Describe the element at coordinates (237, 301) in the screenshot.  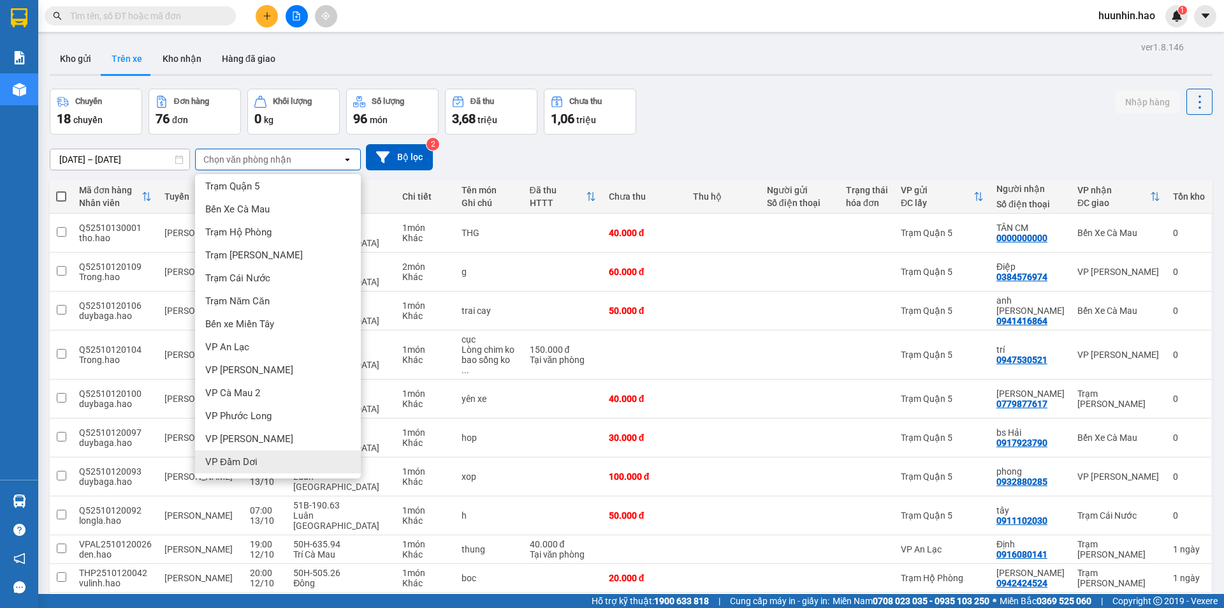
I see `span: Trạm Năm Căn` at that location.